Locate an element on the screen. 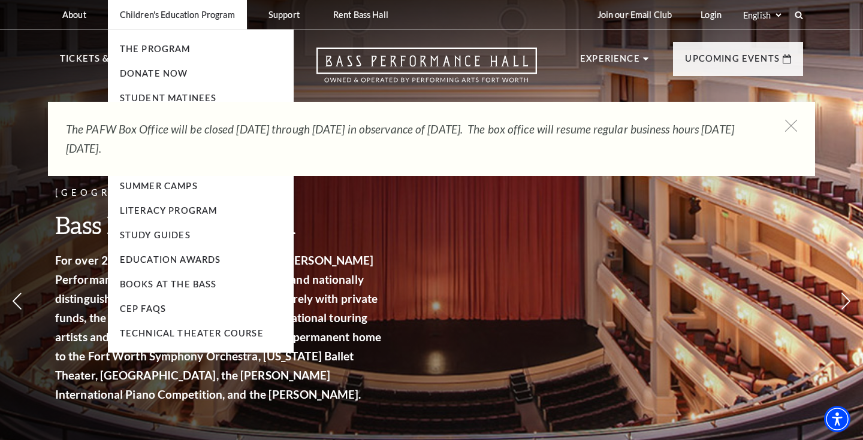 The height and width of the screenshot is (440, 863). a: Summer Camps is located at coordinates (159, 186).